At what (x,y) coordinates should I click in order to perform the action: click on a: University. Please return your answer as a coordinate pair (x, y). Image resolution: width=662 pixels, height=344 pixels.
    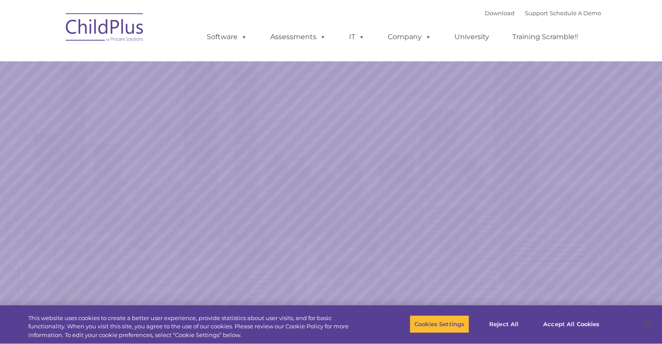
    Looking at the image, I should click on (472, 37).